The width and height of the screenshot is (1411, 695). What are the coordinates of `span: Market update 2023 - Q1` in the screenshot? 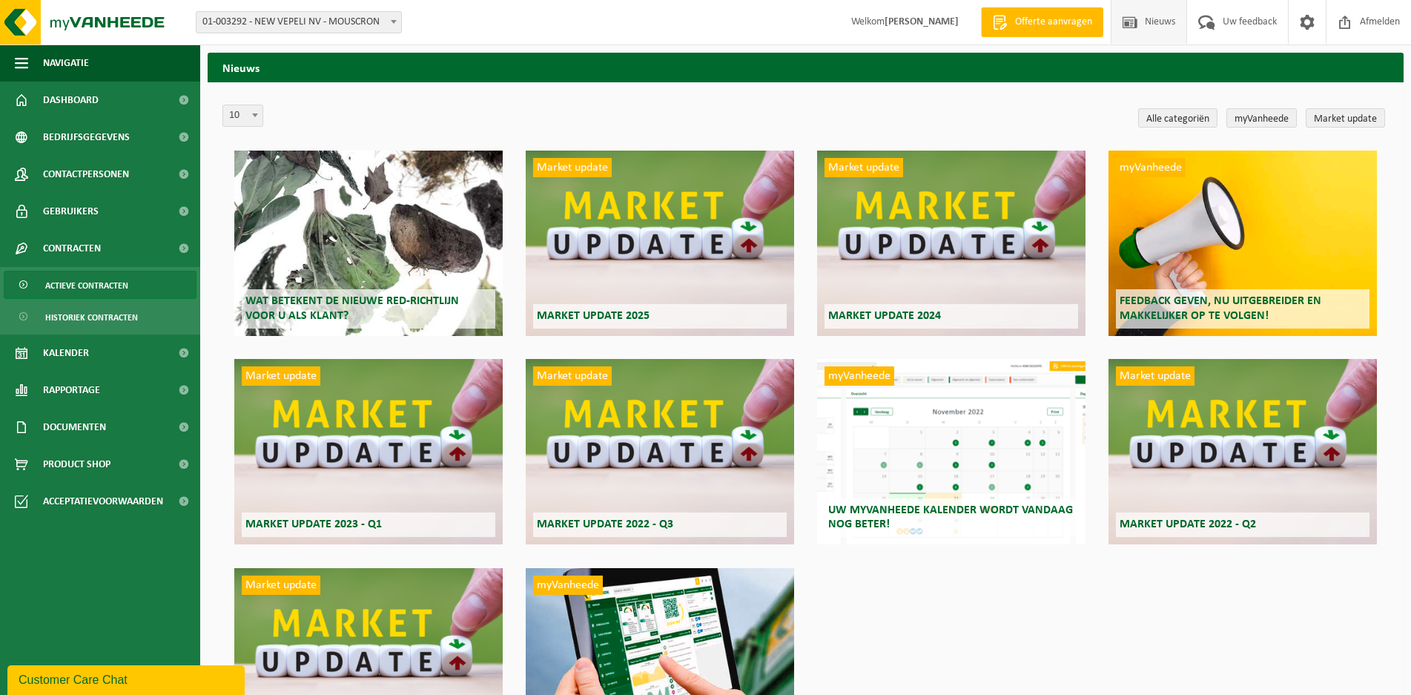 It's located at (314, 524).